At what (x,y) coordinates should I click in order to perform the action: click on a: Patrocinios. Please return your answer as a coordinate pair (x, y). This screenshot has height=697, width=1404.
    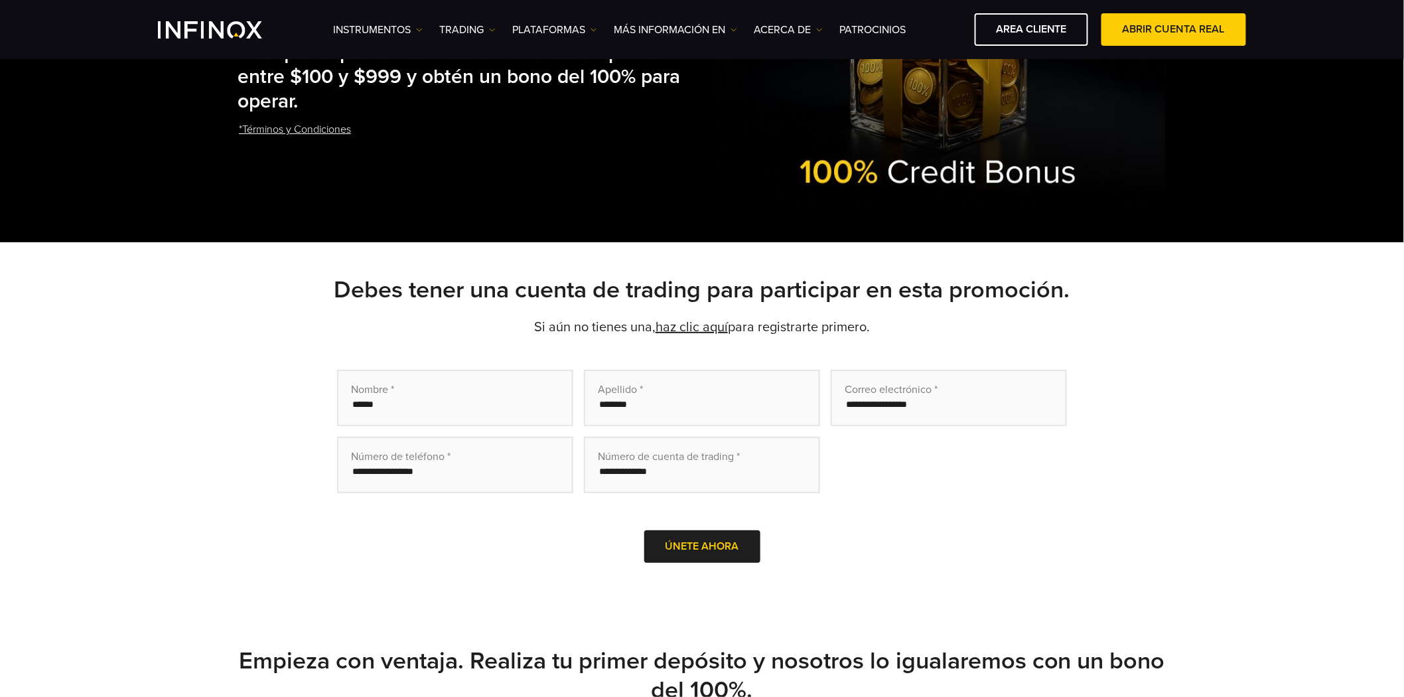
    Looking at the image, I should click on (873, 30).